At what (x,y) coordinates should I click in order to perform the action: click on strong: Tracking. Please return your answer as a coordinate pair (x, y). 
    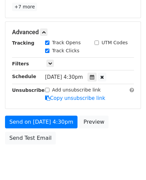
    Looking at the image, I should click on (23, 43).